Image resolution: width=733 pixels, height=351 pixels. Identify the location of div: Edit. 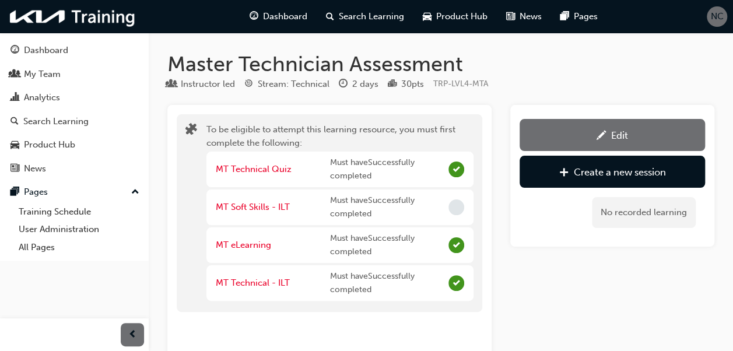
(619, 135).